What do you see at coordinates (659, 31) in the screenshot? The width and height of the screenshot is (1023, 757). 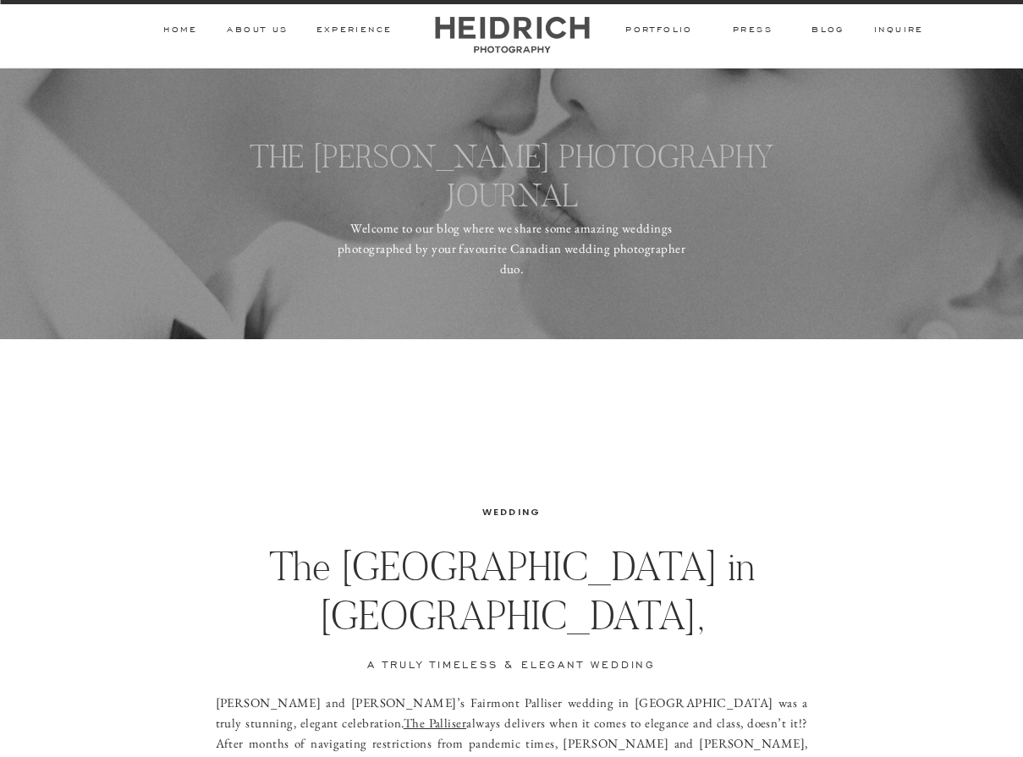 I see `a: PORTFOLIO` at bounding box center [659, 31].